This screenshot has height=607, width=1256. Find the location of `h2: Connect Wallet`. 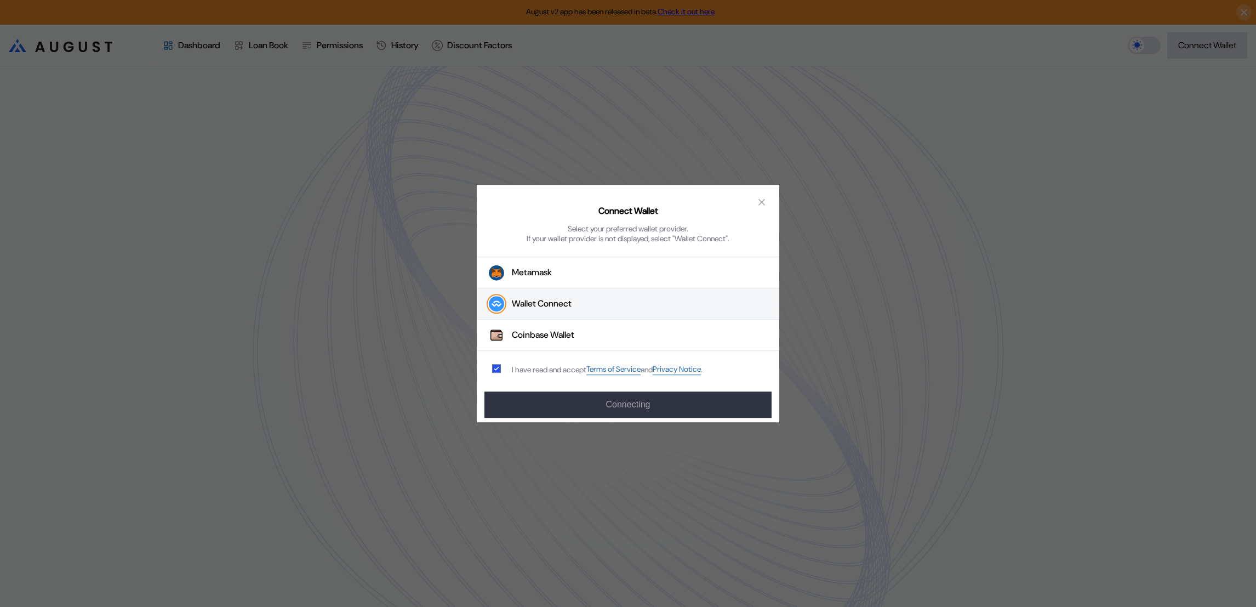

h2: Connect Wallet is located at coordinates (628, 210).